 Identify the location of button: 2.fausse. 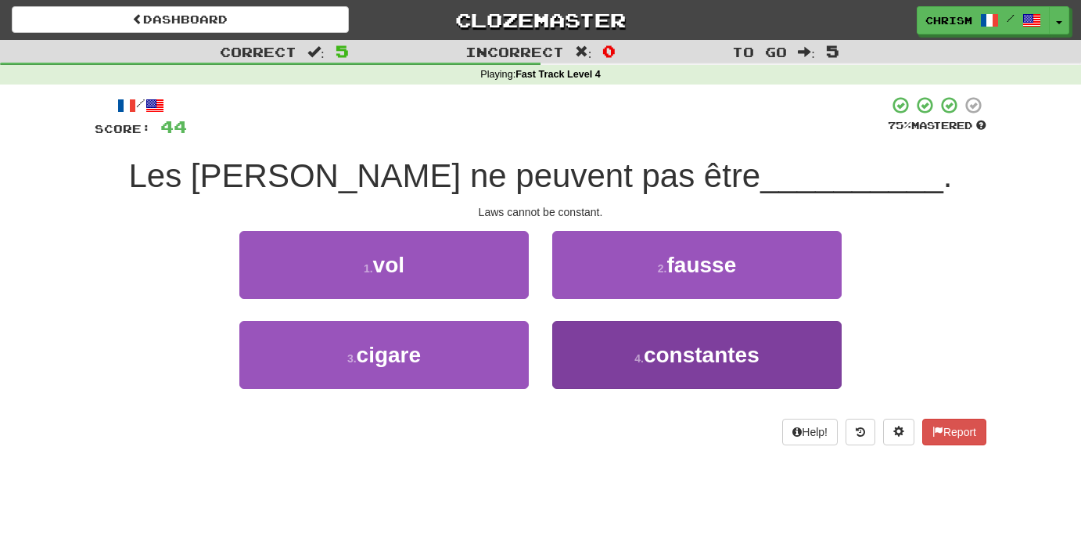
(697, 264).